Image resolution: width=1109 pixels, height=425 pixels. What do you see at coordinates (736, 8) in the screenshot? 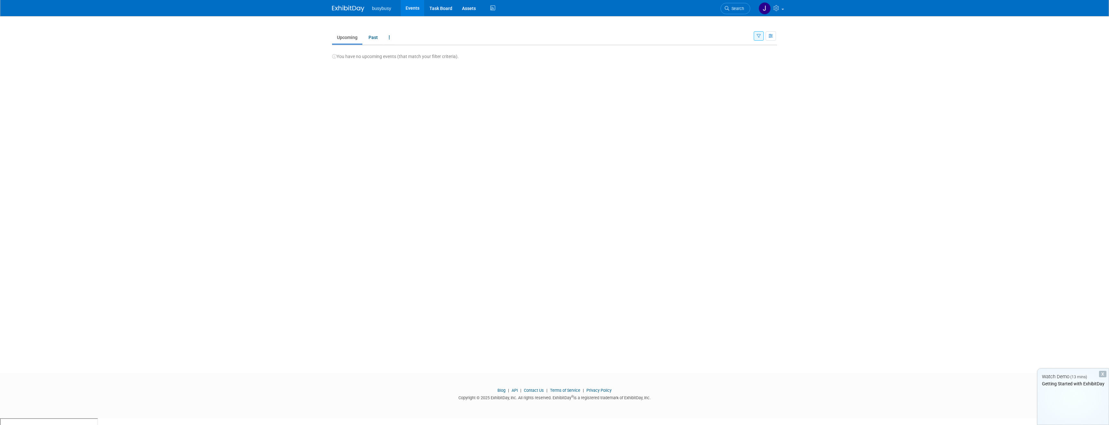
I see `a: Search` at bounding box center [736, 8].